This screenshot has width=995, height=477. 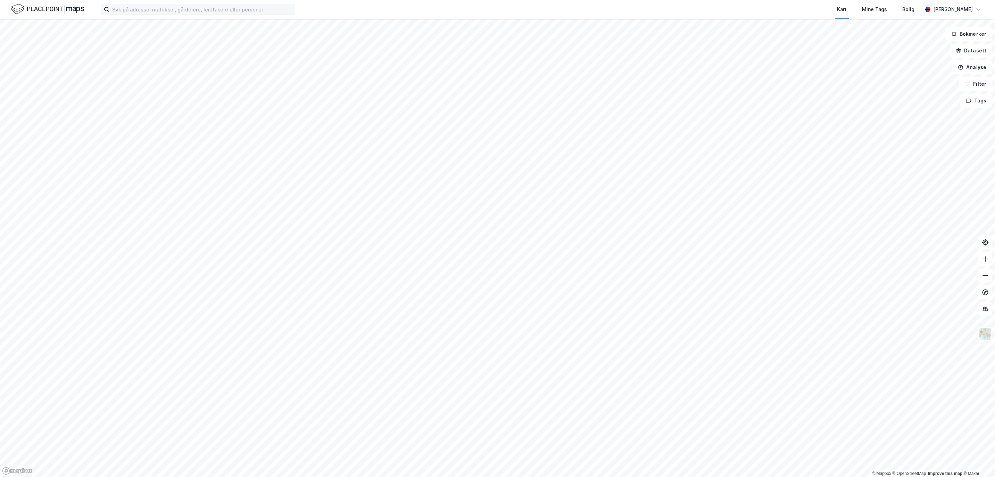 I want to click on button: Tags, so click(x=976, y=101).